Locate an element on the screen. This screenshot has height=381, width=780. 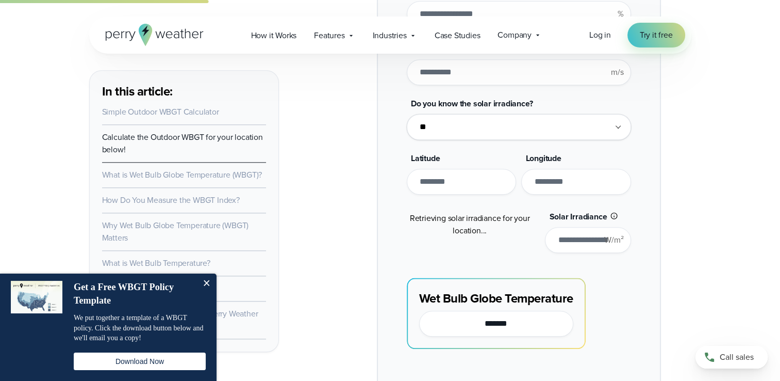
span: Case Studies is located at coordinates (457, 36).